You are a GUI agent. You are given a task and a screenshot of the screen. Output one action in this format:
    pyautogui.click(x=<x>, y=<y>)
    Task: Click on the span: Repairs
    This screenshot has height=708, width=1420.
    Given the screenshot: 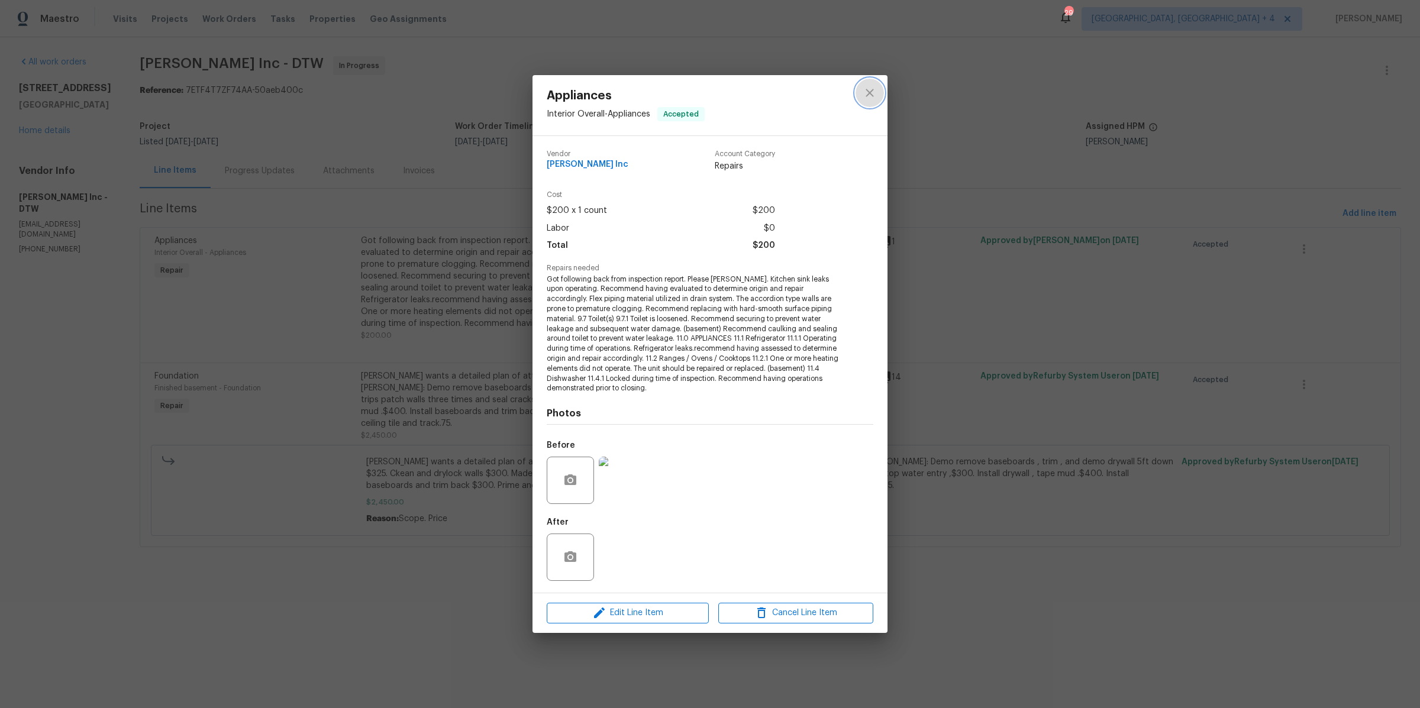 What is the action you would take?
    pyautogui.click(x=745, y=166)
    